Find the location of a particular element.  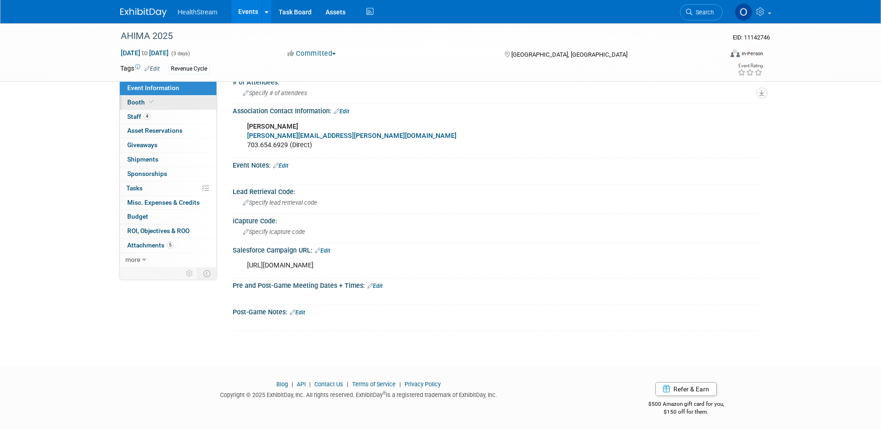

span: Specify # of attendees is located at coordinates (275, 93).